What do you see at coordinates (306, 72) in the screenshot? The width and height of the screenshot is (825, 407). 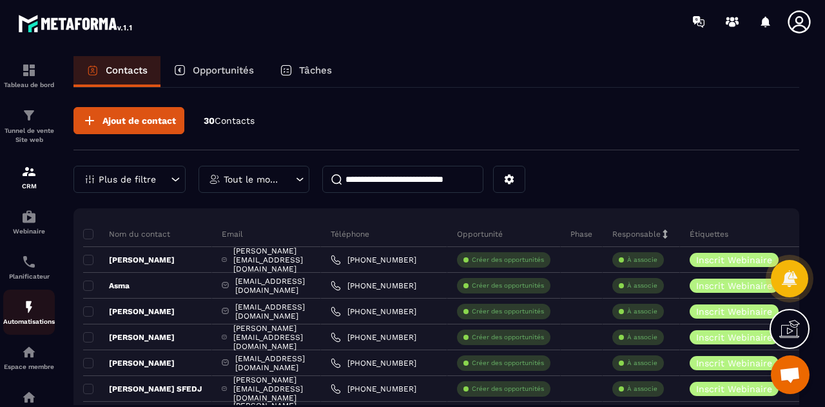 I see `a: Tâches` at bounding box center [306, 72].